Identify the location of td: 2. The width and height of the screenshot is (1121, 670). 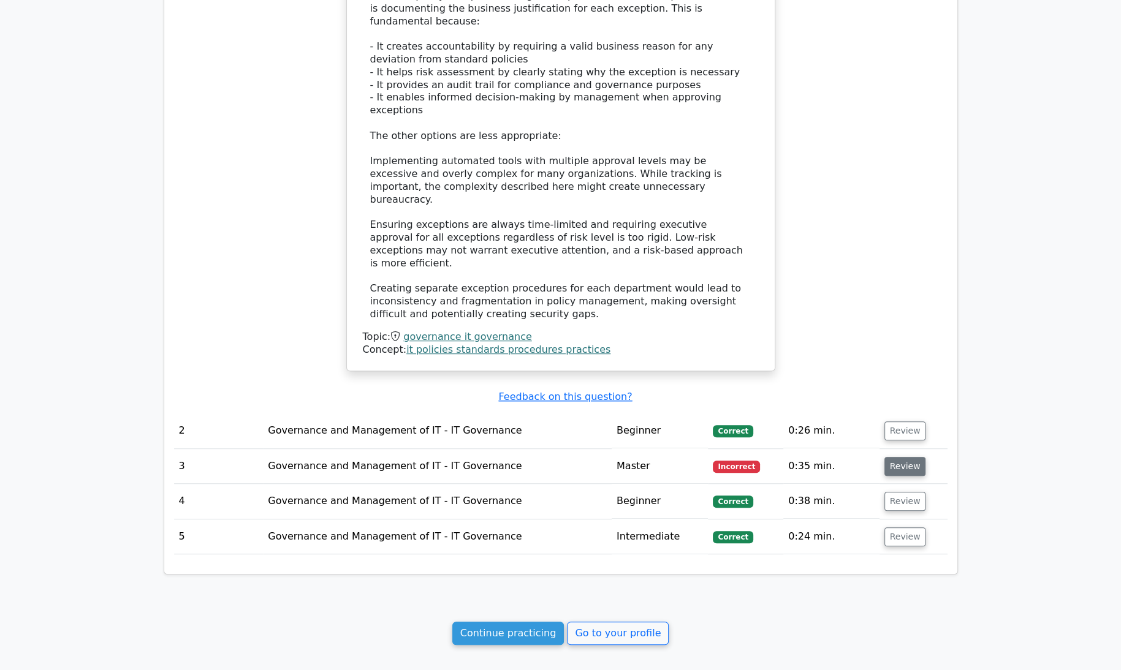
(219, 431).